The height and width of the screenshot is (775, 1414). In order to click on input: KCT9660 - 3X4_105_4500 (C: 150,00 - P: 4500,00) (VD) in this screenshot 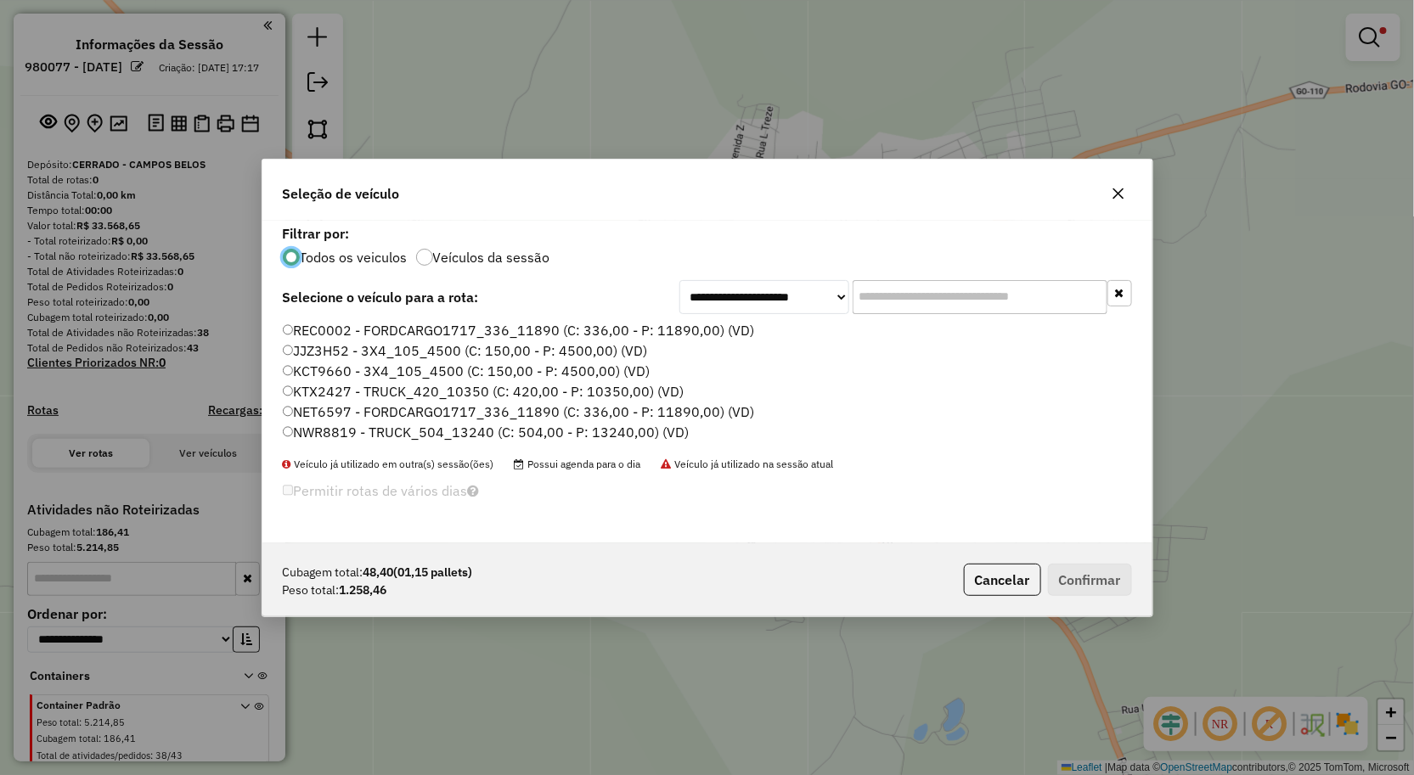, I will do `click(288, 370)`.